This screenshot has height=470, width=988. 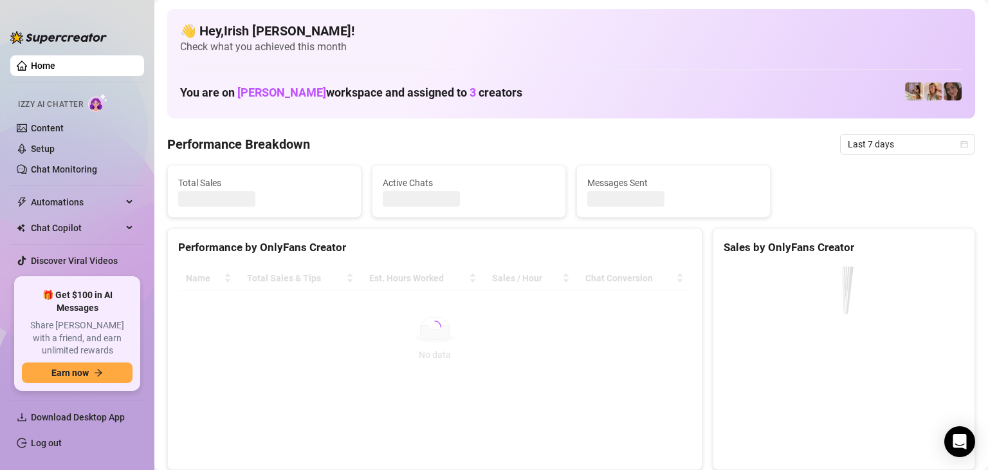 I want to click on img: Chat Copilot, so click(x=21, y=228).